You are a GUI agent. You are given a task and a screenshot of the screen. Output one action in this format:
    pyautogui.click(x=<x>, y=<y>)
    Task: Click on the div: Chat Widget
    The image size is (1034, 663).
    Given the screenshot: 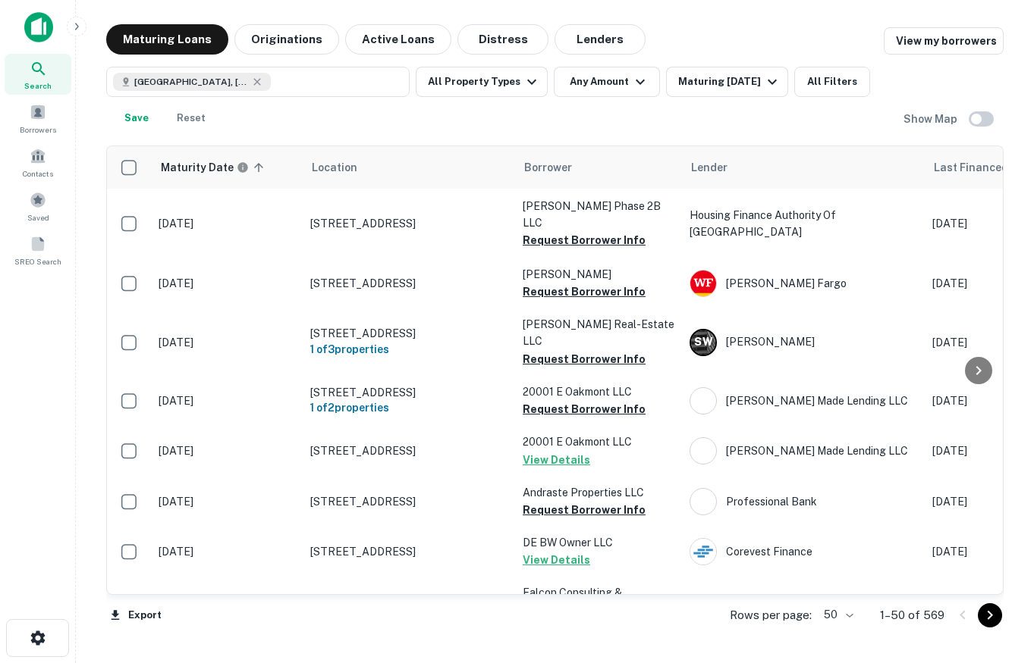 What is the action you would take?
    pyautogui.click(x=996, y=579)
    